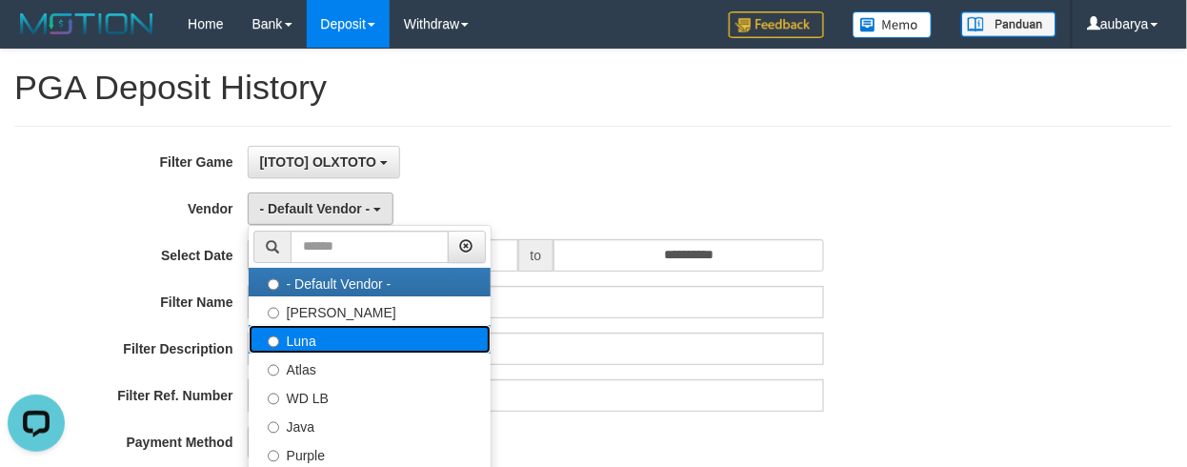 This screenshot has width=1187, height=467. Describe the element at coordinates (536, 255) in the screenshot. I see `span: to` at that location.